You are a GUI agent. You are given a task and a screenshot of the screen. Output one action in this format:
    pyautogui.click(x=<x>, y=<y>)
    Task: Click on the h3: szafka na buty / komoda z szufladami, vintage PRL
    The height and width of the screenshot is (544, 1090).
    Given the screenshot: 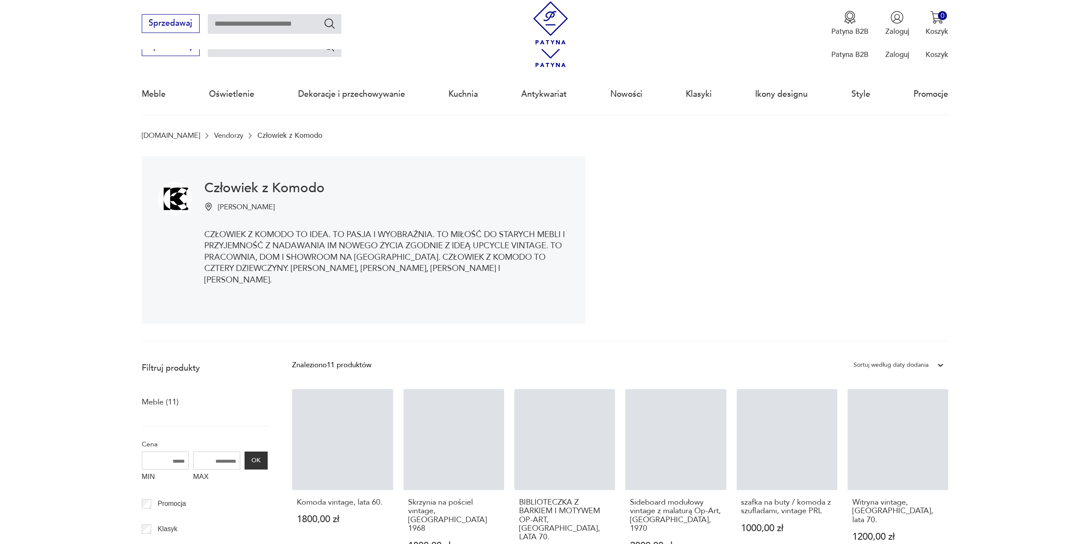 What is the action you would take?
    pyautogui.click(x=787, y=507)
    